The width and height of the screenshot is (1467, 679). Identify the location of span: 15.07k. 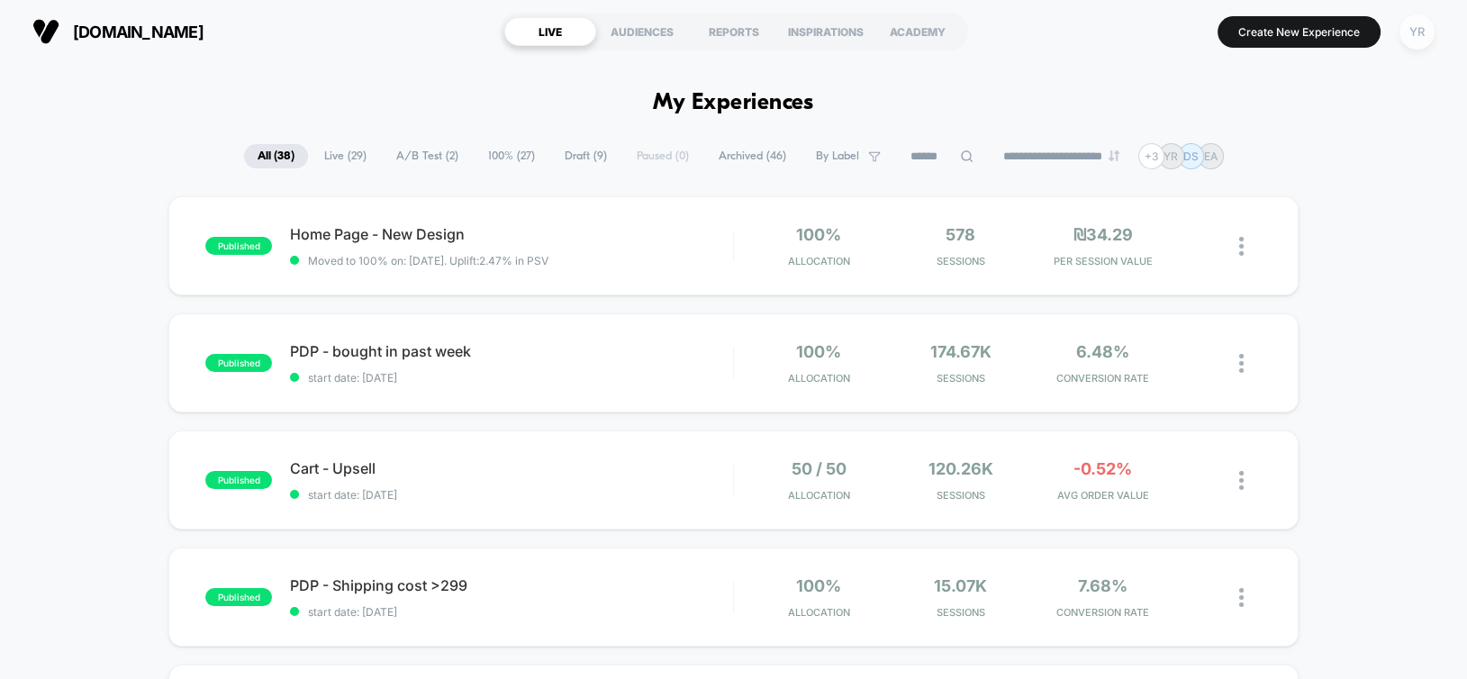
(960, 585).